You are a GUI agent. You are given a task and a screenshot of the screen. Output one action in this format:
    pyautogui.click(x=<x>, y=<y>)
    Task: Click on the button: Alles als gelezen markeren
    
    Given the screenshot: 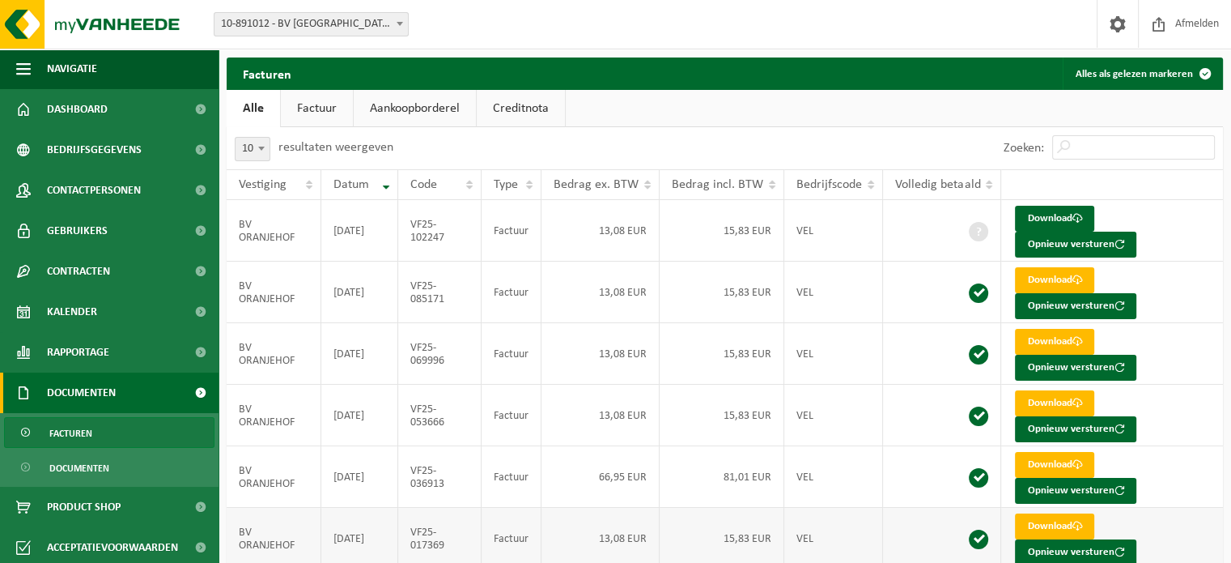 What is the action you would take?
    pyautogui.click(x=1142, y=74)
    